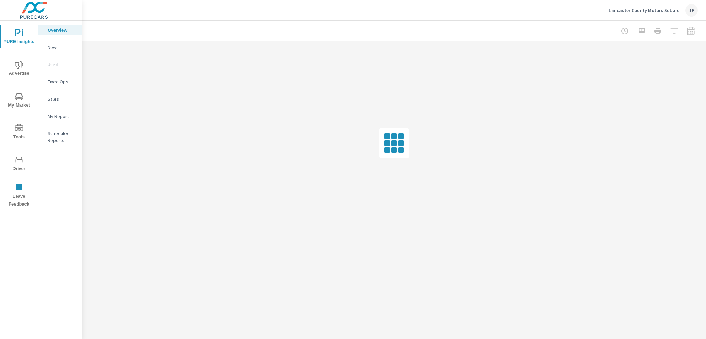  I want to click on span: Tools, so click(19, 132).